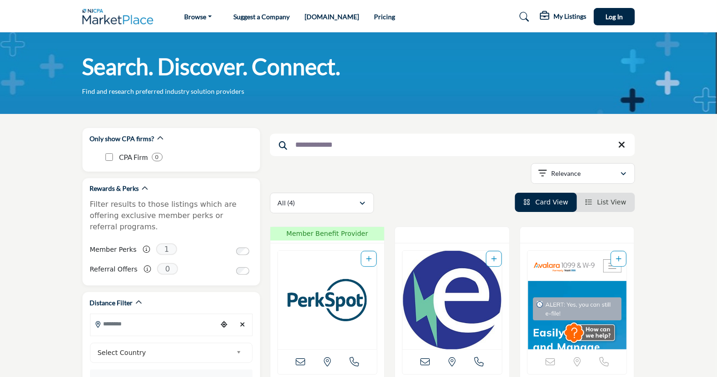  What do you see at coordinates (243, 271) in the screenshot?
I see `input: Switch to Referral Offers` at bounding box center [243, 271].